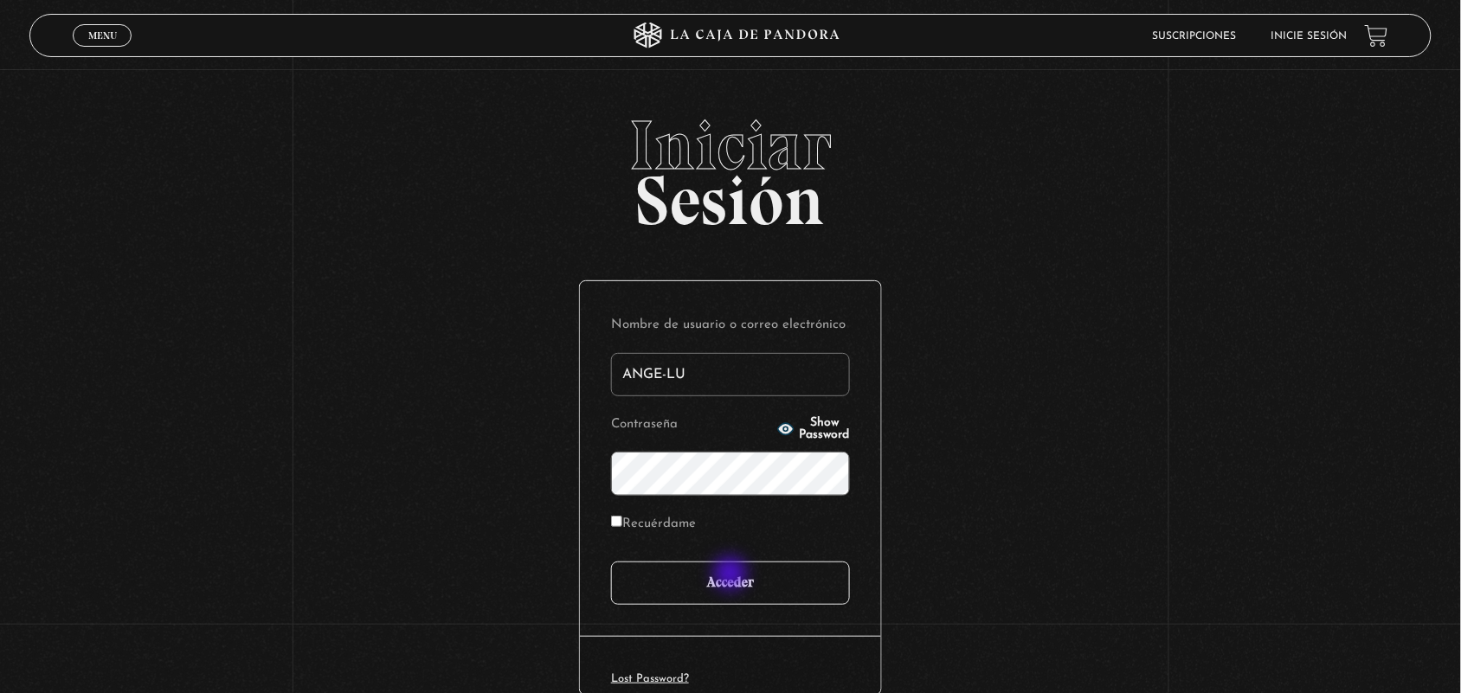 The image size is (1461, 693). I want to click on input: Recuérdame, so click(616, 521).